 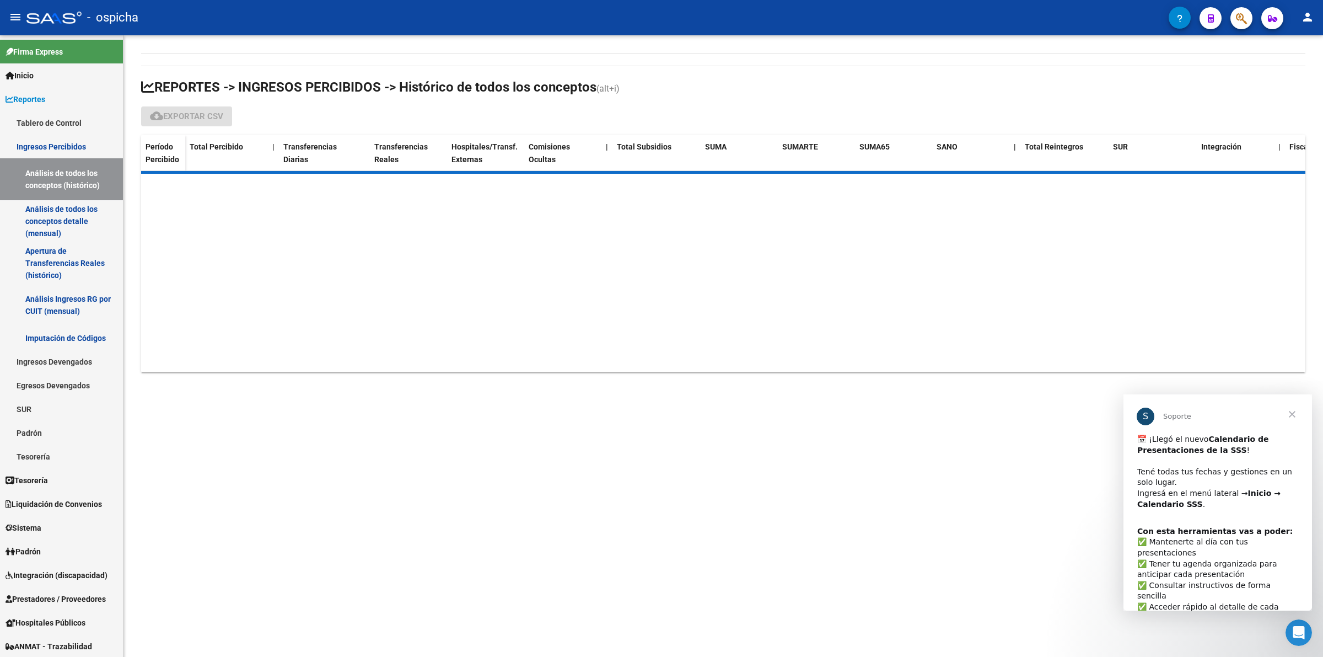 I want to click on span: Total Percibido, so click(x=216, y=147).